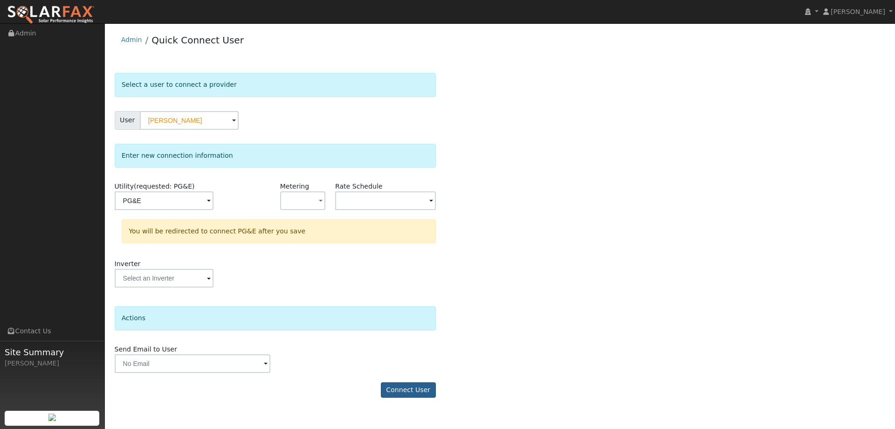 This screenshot has height=429, width=895. What do you see at coordinates (52, 417) in the screenshot?
I see `img: retrieve` at bounding box center [52, 417].